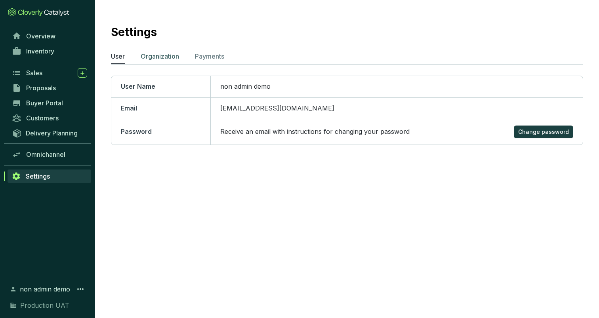 This screenshot has width=599, height=318. Describe the element at coordinates (160, 56) in the screenshot. I see `p: Organization` at that location.